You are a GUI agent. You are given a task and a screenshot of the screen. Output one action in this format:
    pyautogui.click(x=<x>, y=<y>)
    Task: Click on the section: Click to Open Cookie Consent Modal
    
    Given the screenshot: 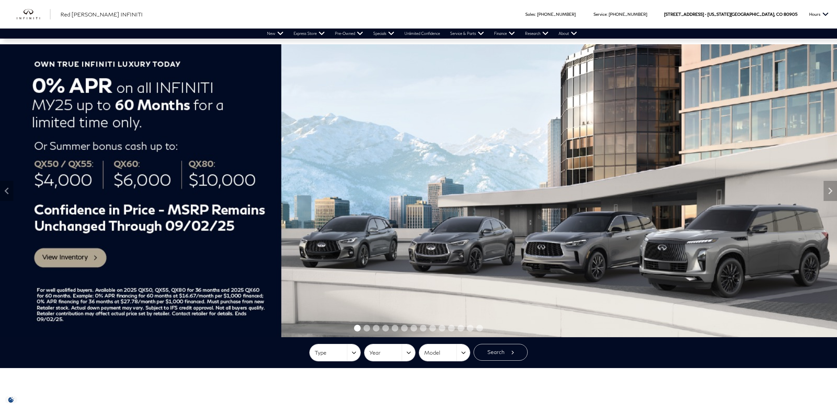 What is the action you would take?
    pyautogui.click(x=11, y=400)
    